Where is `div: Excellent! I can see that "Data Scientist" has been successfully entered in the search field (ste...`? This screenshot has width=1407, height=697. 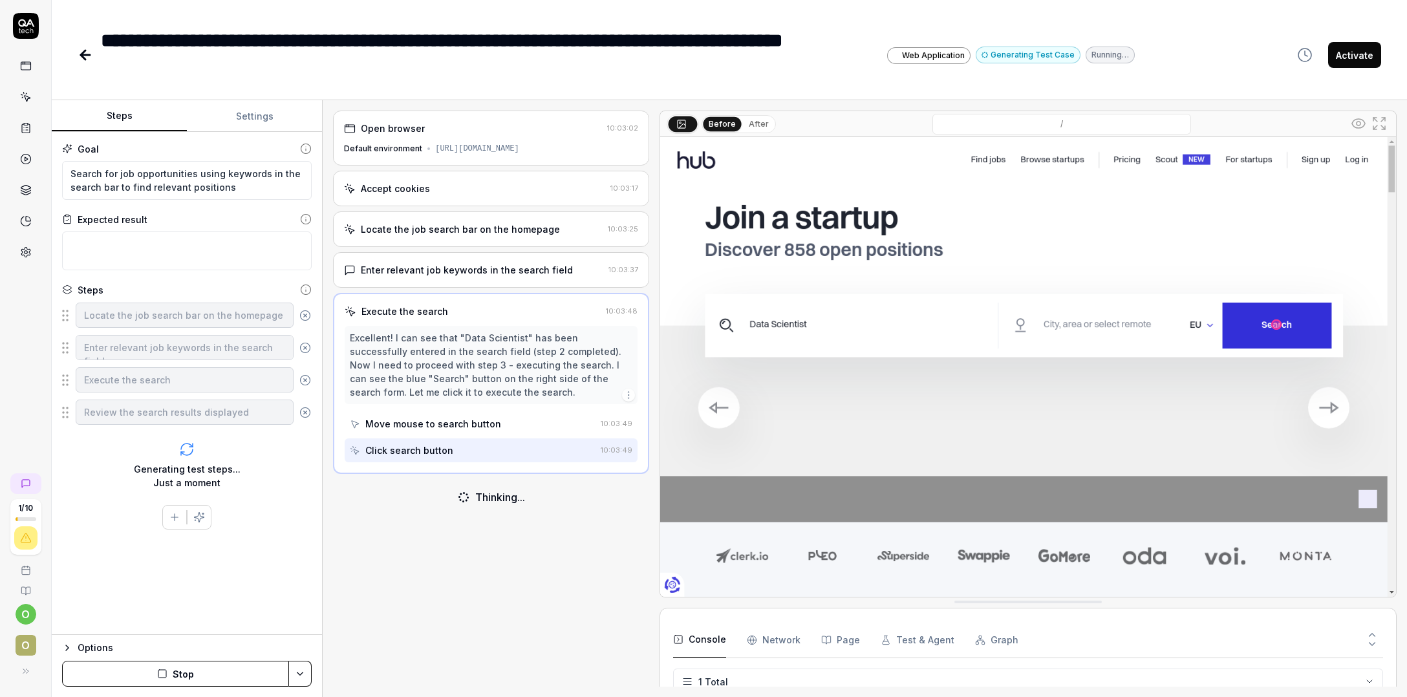 div: Excellent! I can see that "Data Scientist" has been successfully entered in the search field (ste... is located at coordinates (491, 365).